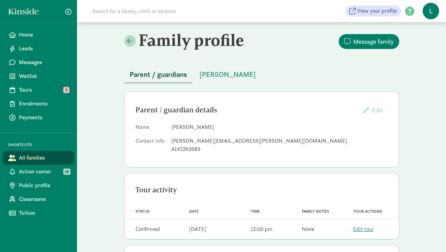 The image size is (446, 252). Describe the element at coordinates (44, 62) in the screenshot. I see `span: Messages` at that location.